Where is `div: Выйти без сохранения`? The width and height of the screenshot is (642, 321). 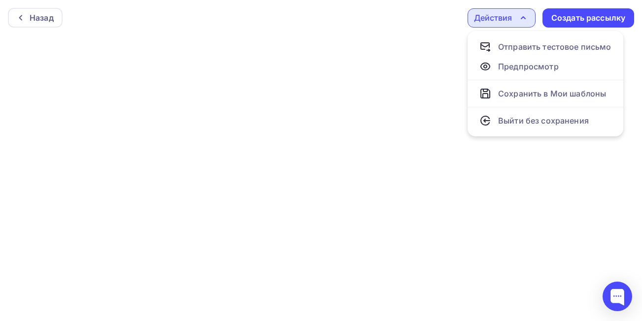
div: Выйти без сохранения is located at coordinates (543, 121).